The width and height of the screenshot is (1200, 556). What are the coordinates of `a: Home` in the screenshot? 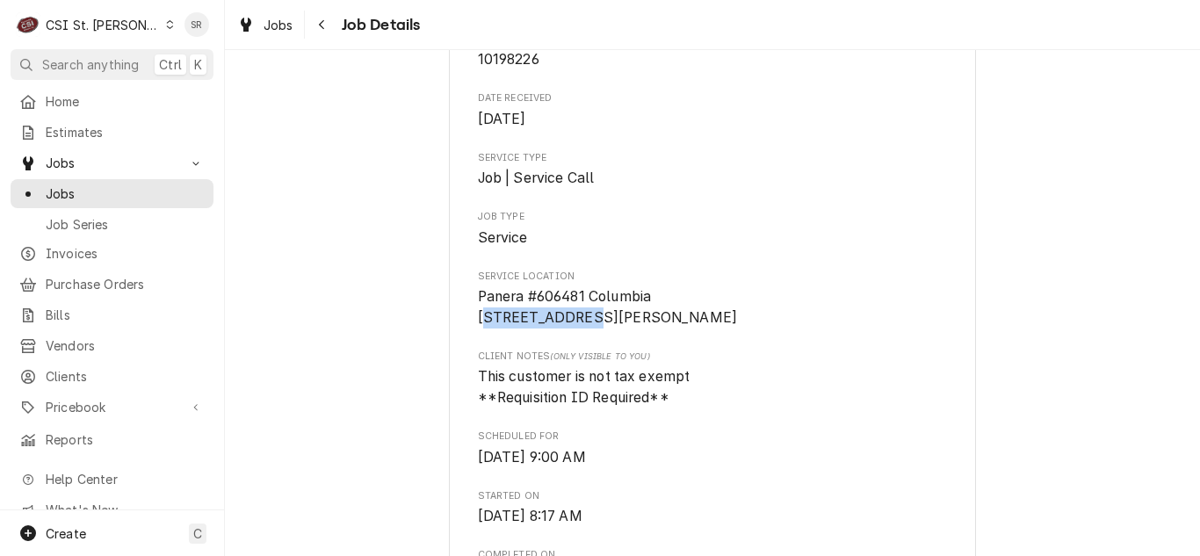 It's located at (112, 101).